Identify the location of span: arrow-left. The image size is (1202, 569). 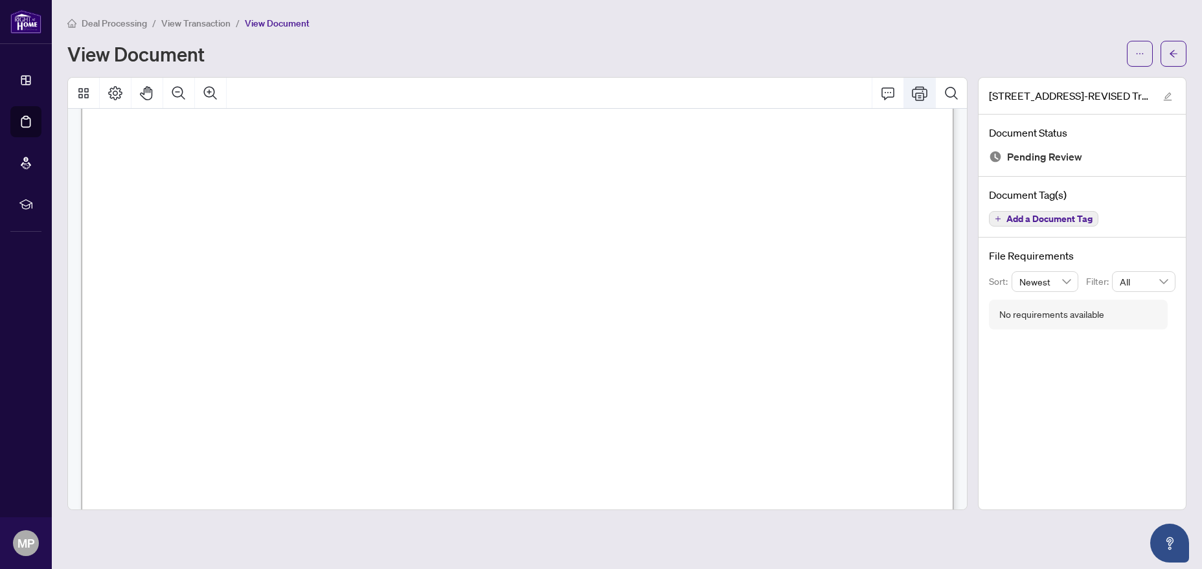
(1173, 54).